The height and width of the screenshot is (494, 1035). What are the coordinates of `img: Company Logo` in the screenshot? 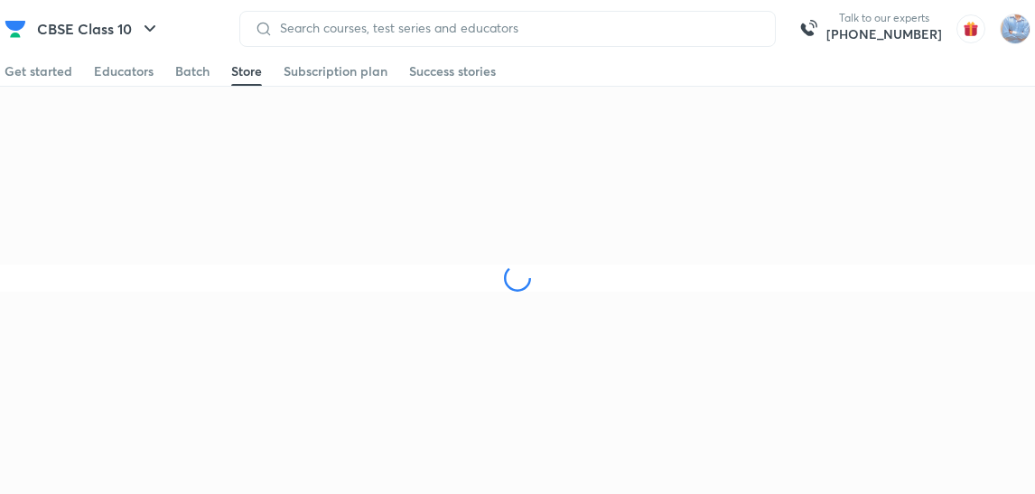 It's located at (15, 29).